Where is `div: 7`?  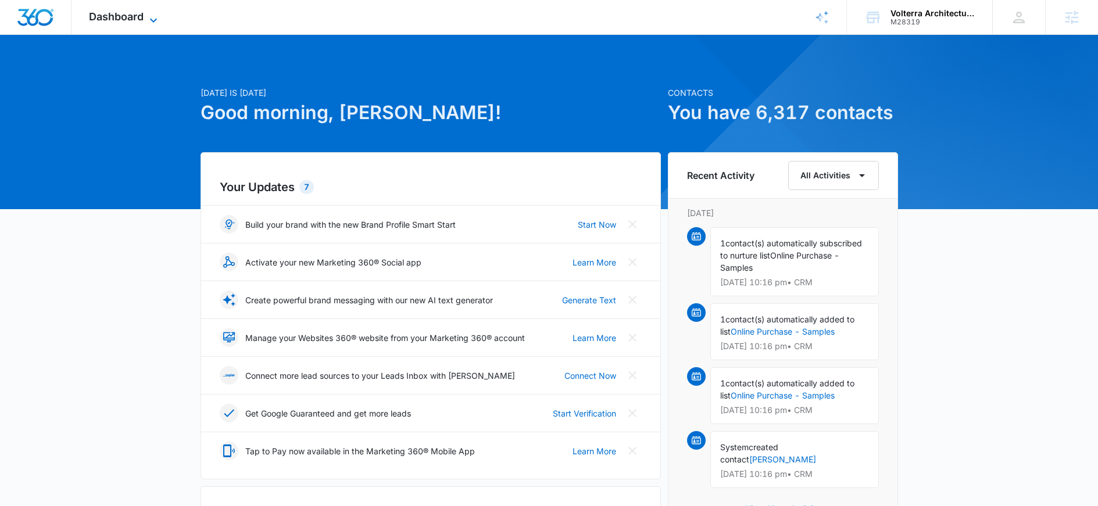
div: 7 is located at coordinates (306, 187).